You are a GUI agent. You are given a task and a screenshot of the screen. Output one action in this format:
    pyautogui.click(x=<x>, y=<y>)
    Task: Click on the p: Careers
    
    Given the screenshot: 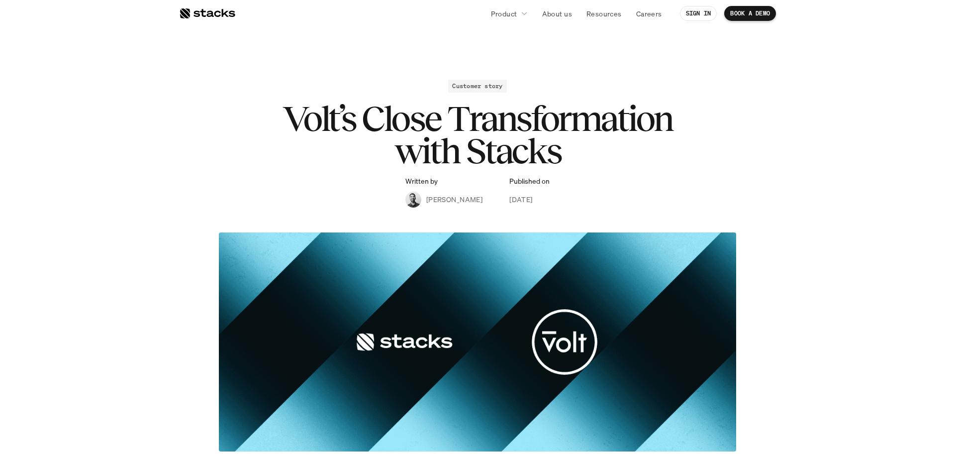 What is the action you would take?
    pyautogui.click(x=649, y=13)
    